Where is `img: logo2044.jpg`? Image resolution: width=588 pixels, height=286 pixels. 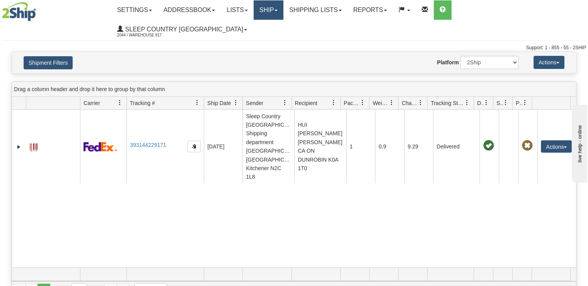
img: logo2044.jpg is located at coordinates (19, 12).